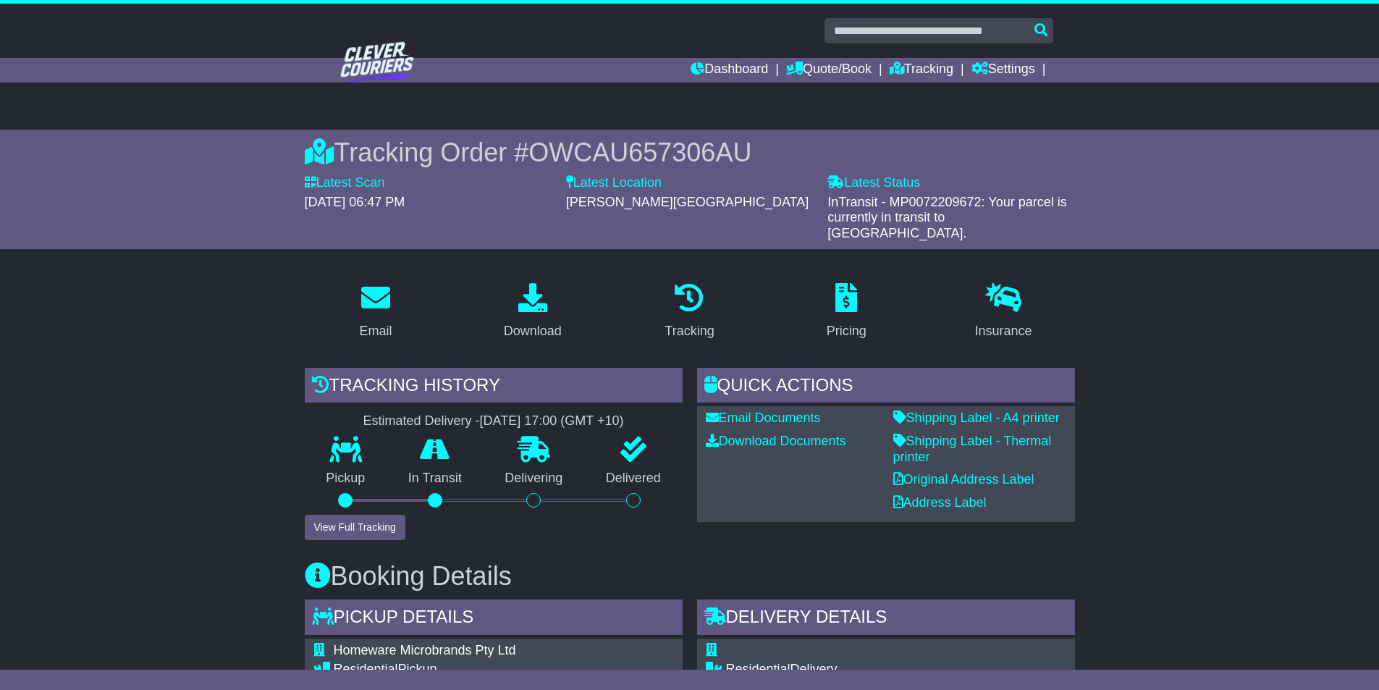 Image resolution: width=1379 pixels, height=690 pixels. Describe the element at coordinates (886, 619) in the screenshot. I see `div: Delivery Details` at that location.